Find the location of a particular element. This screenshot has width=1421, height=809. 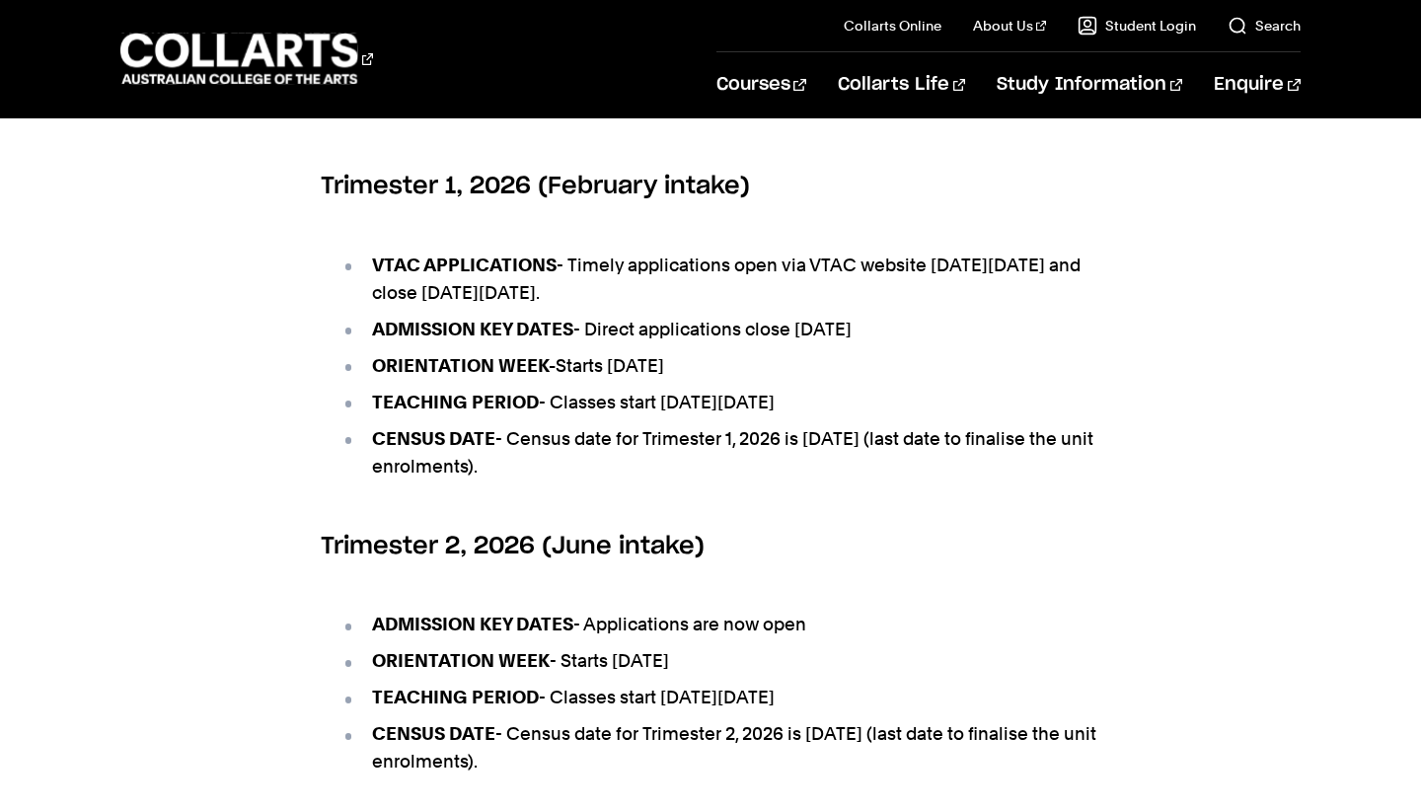

strong: ORIENTATION WEEK- is located at coordinates (464, 365).